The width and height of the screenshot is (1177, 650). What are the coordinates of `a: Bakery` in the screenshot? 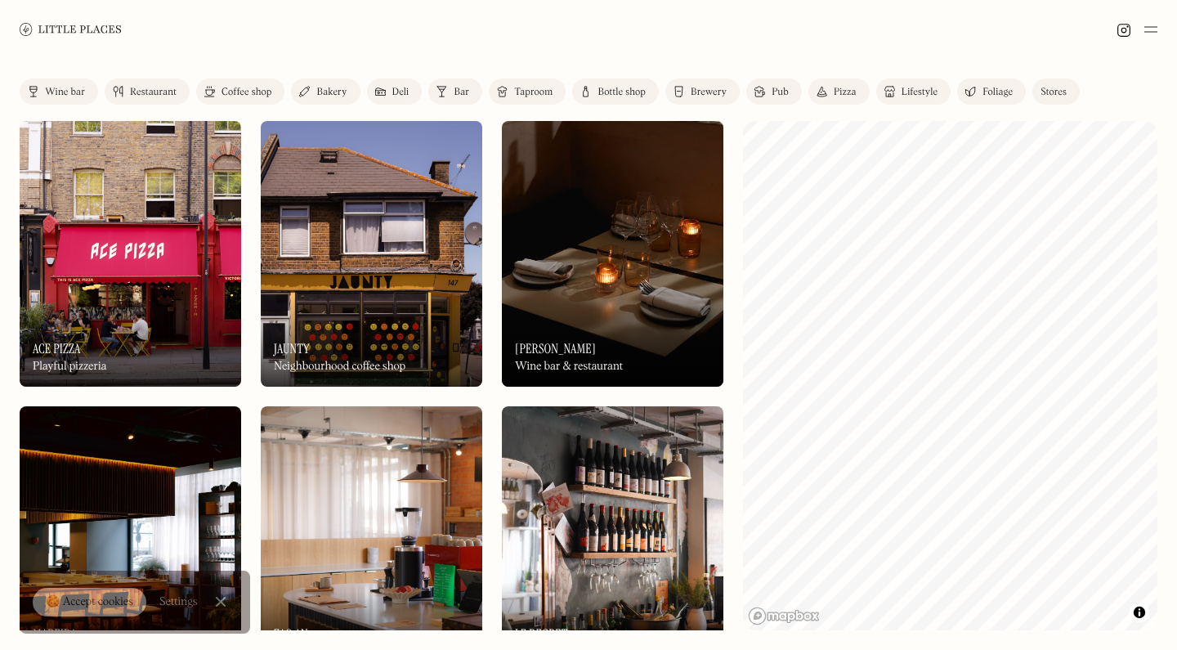 It's located at (325, 92).